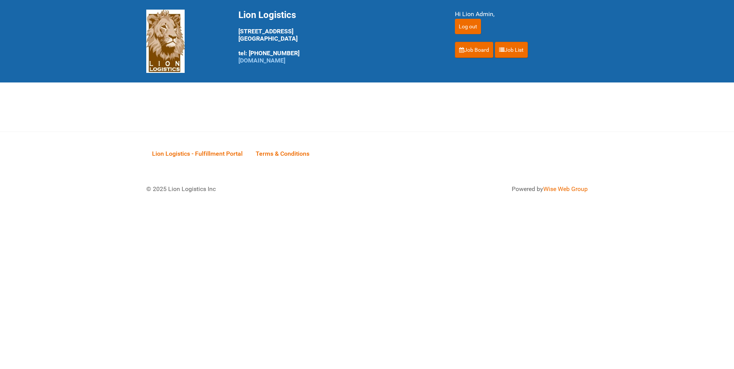  What do you see at coordinates (522, 14) in the screenshot?
I see `div: Hi Lion Admin,` at bounding box center [522, 14].